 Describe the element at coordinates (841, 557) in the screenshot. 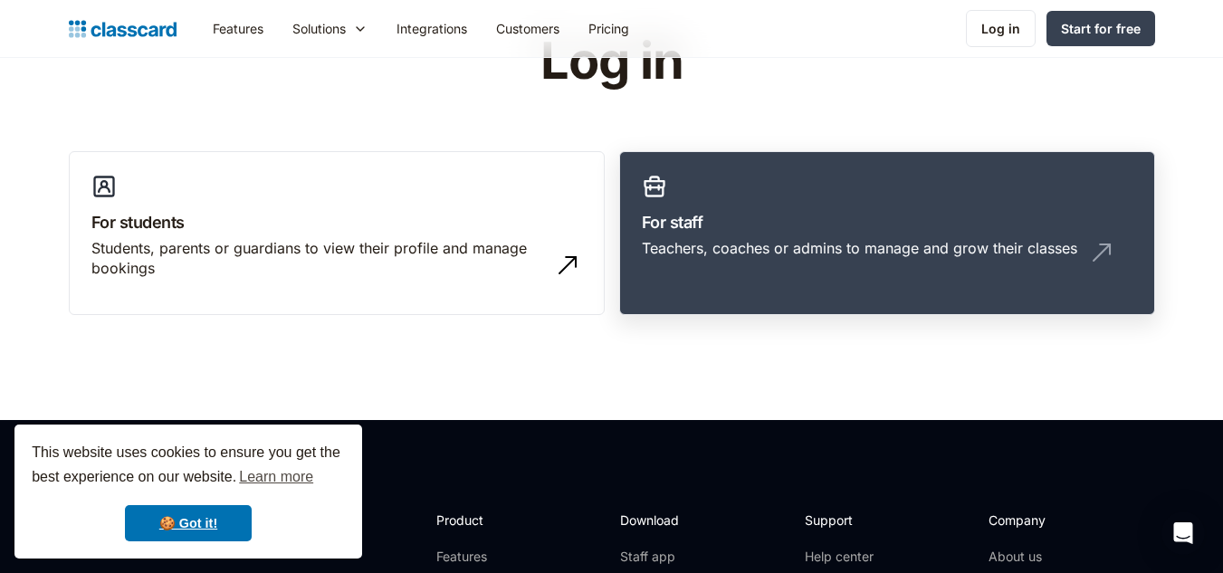

I see `a: Help center` at that location.